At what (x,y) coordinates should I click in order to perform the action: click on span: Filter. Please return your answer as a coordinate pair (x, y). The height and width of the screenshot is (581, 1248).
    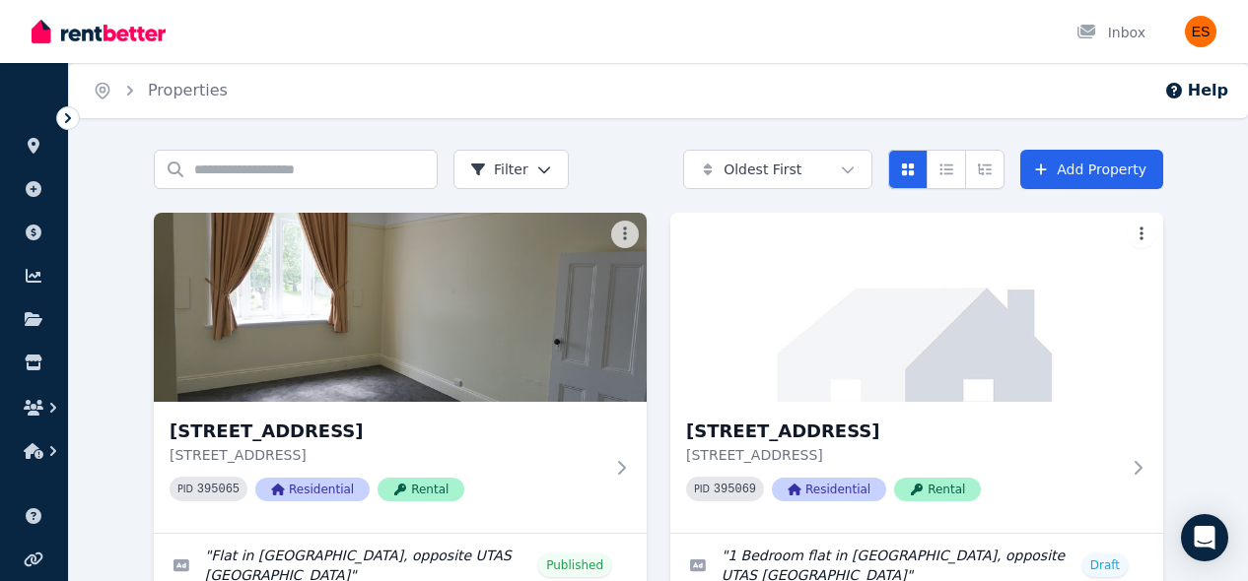
    Looking at the image, I should click on (499, 169).